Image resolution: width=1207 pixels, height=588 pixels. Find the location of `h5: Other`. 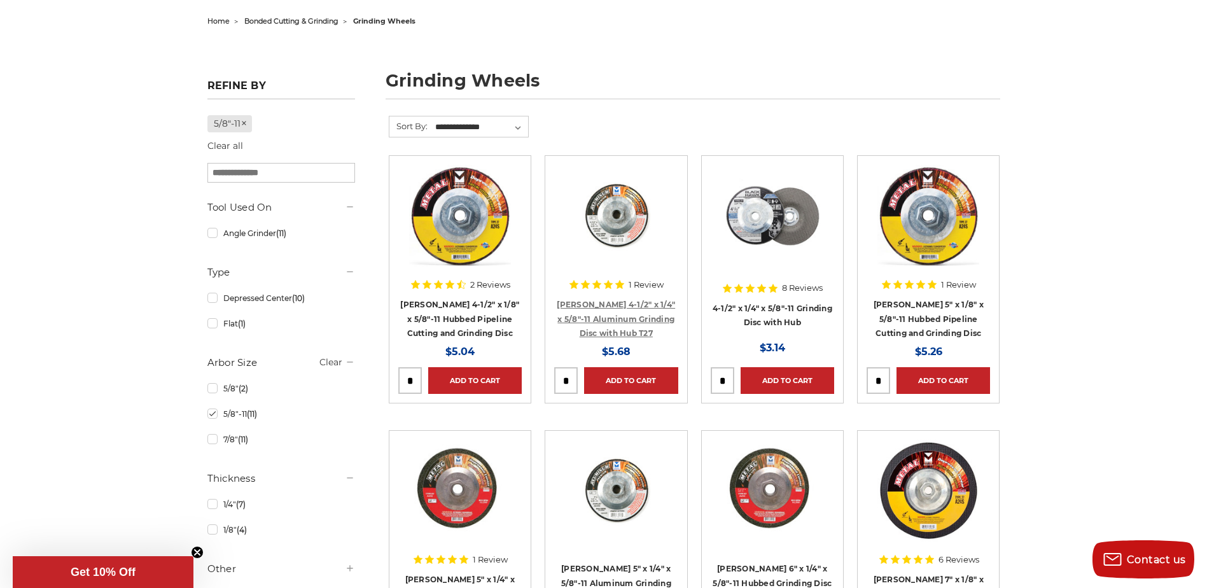

h5: Other is located at coordinates (281, 569).